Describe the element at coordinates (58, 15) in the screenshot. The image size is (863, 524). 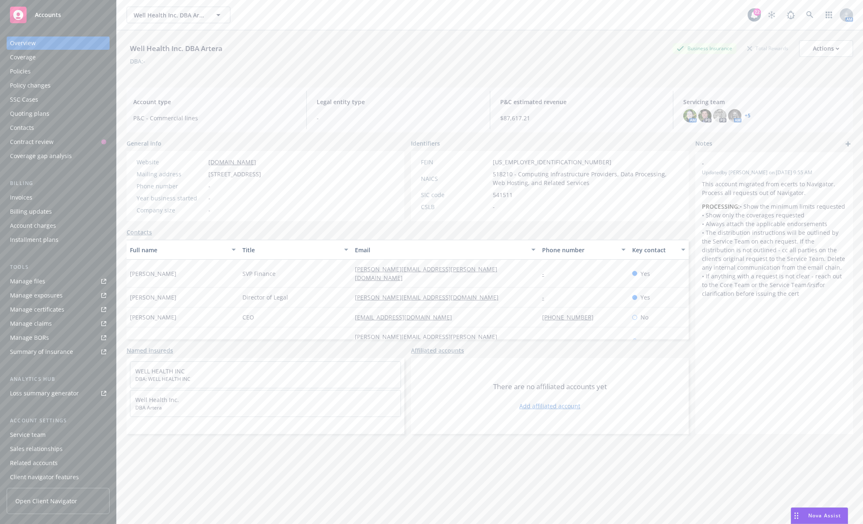
I see `a: Accounts` at that location.